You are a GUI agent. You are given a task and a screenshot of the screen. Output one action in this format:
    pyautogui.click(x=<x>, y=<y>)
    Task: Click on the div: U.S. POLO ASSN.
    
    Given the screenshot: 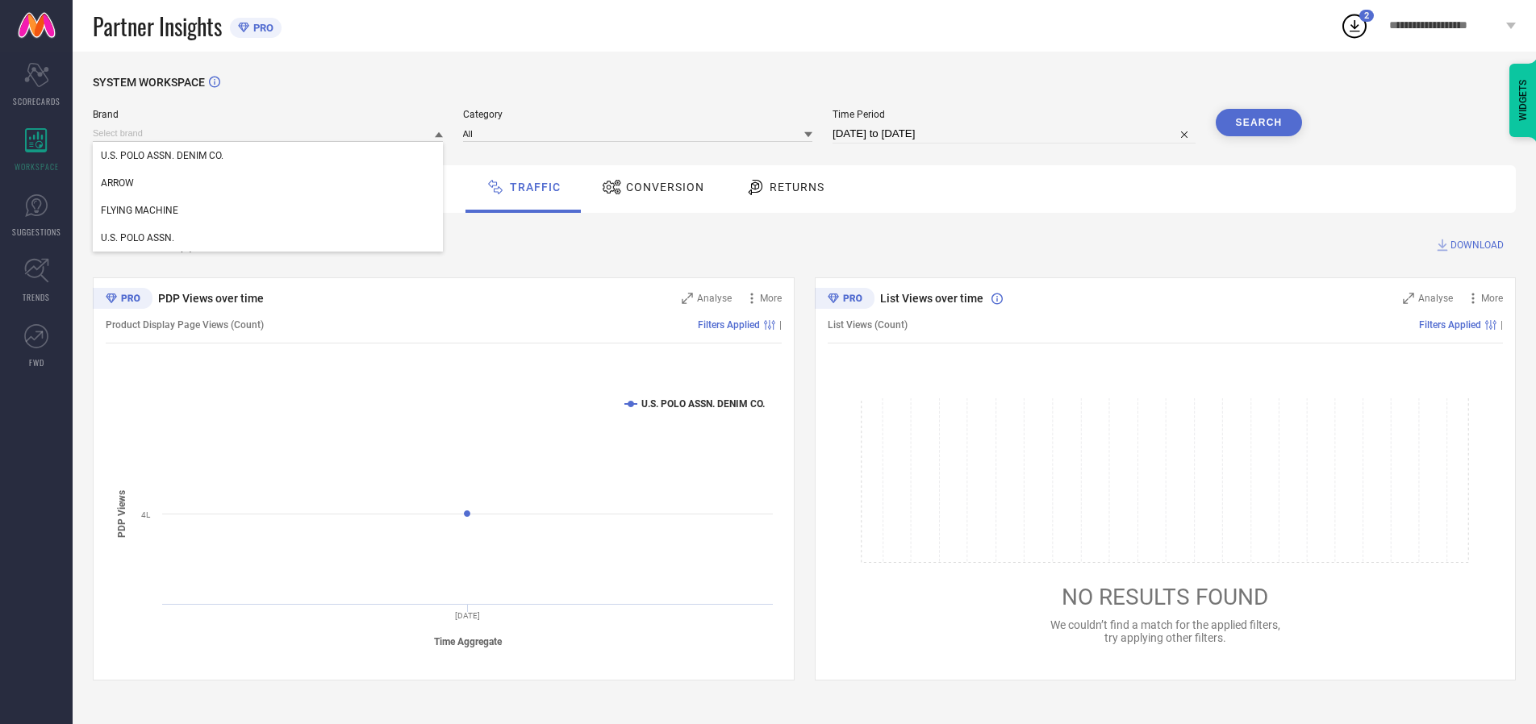 What is the action you would take?
    pyautogui.click(x=268, y=238)
    